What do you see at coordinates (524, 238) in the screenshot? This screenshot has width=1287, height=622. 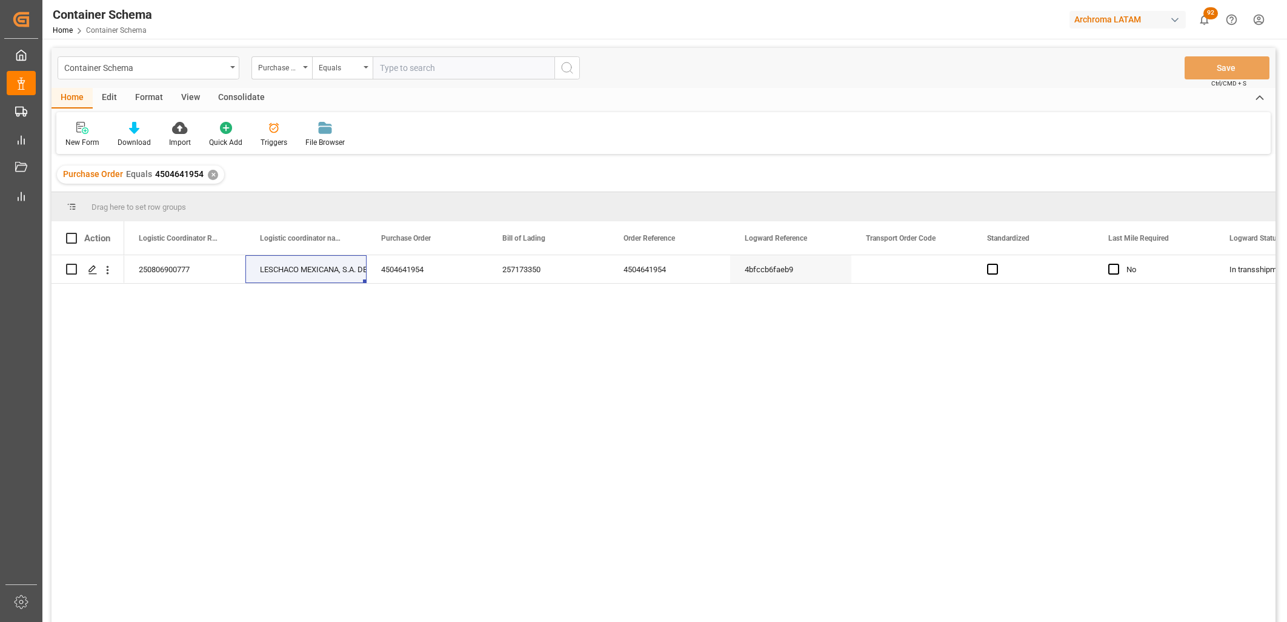 I see `span: Bill of Lading` at bounding box center [524, 238].